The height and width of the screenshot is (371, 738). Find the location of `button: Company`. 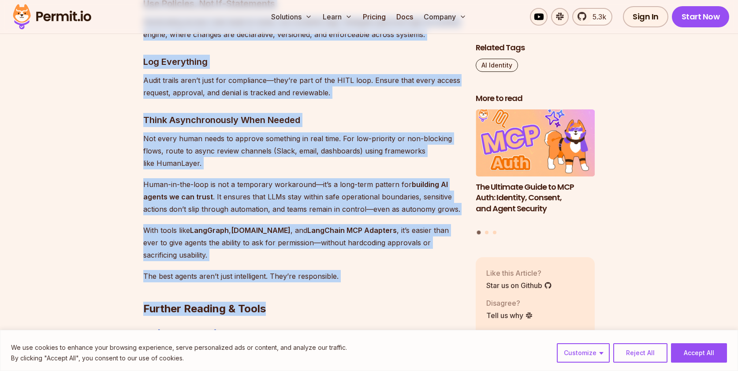

button: Company is located at coordinates (445, 17).